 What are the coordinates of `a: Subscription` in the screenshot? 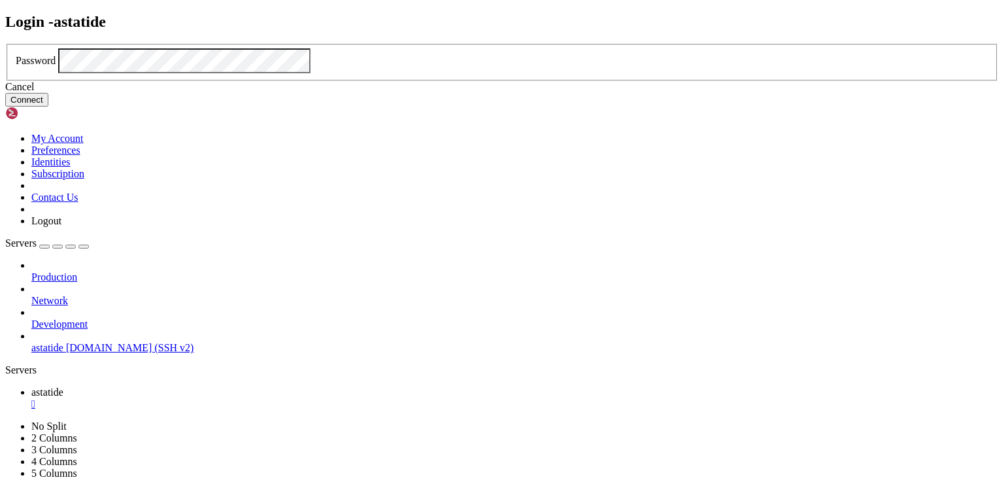 It's located at (58, 173).